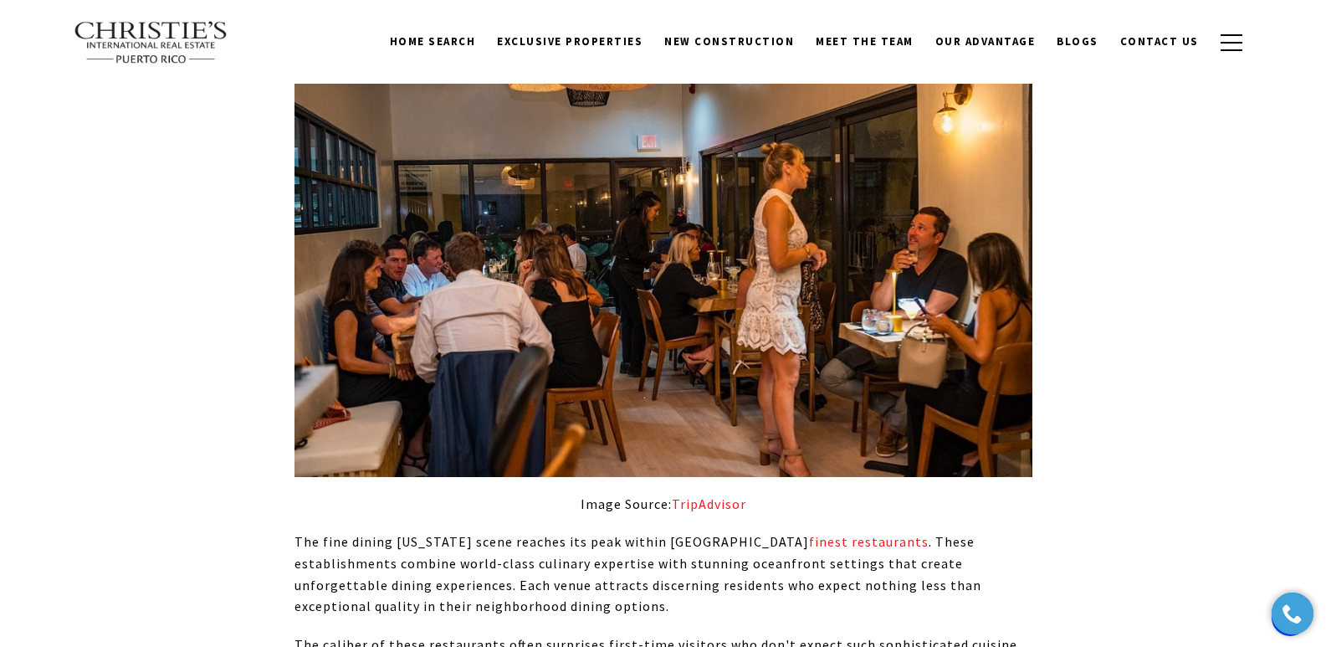 Image resolution: width=1326 pixels, height=647 pixels. What do you see at coordinates (570, 41) in the screenshot?
I see `span: Exclusive Properties` at bounding box center [570, 41].